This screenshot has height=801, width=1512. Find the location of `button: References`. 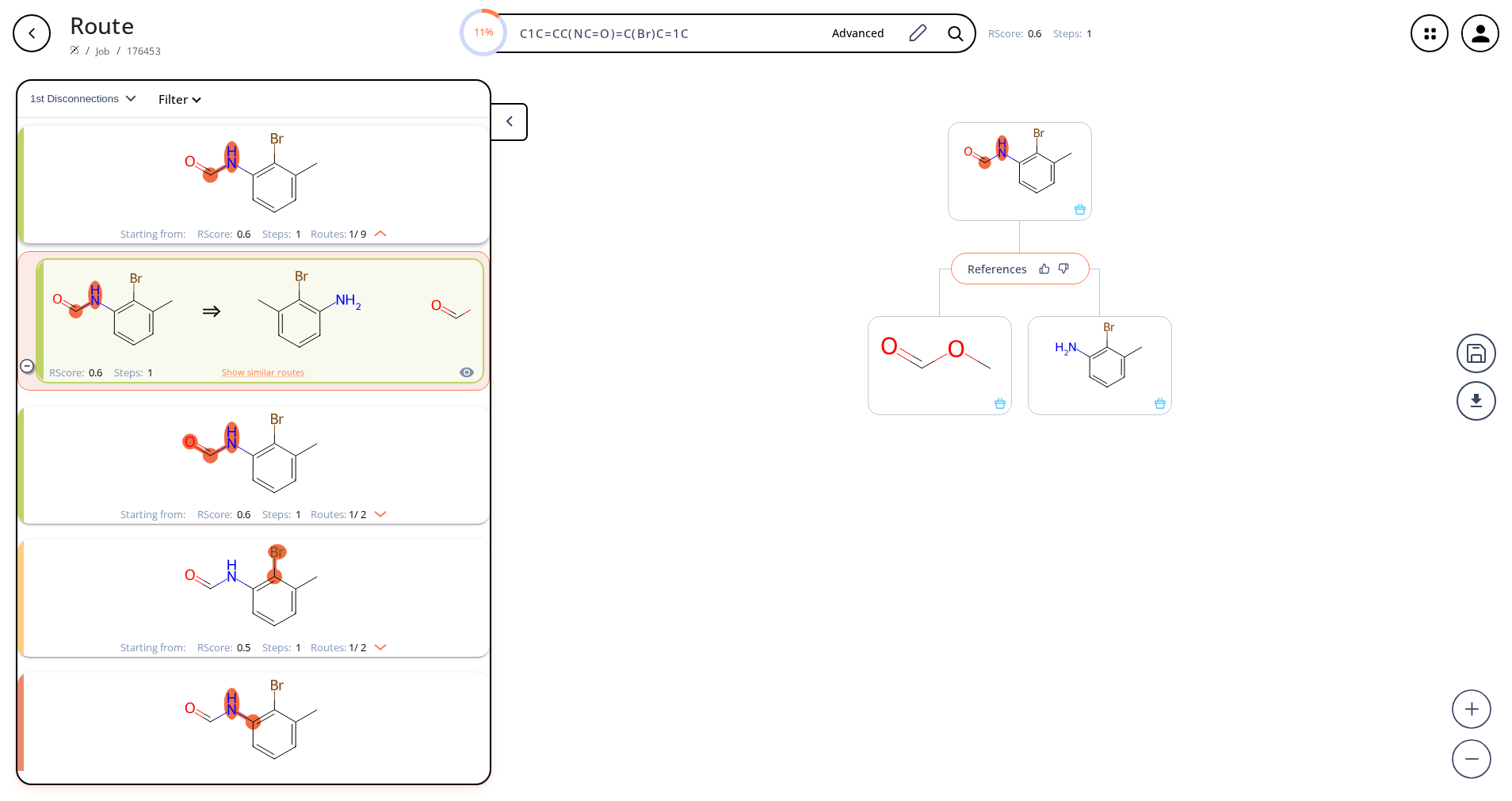

button: References is located at coordinates (1020, 269).